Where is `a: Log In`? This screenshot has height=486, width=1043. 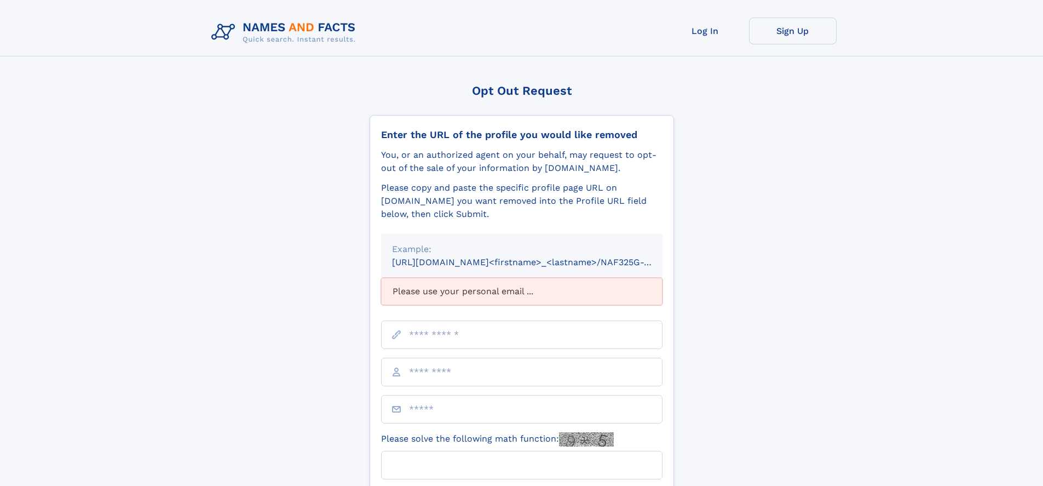
a: Log In is located at coordinates (705, 31).